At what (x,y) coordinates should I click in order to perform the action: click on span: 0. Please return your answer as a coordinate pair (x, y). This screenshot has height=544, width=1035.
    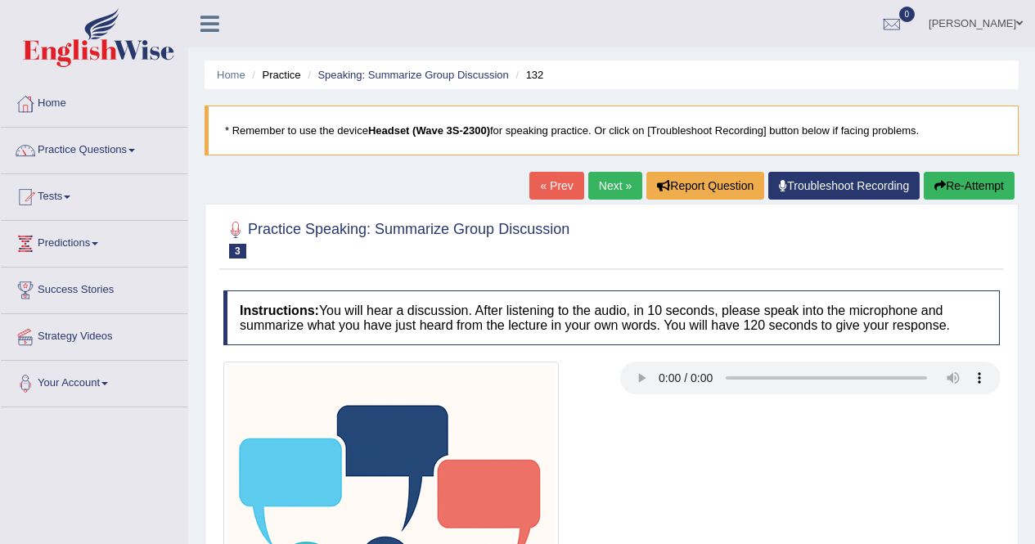
    Looking at the image, I should click on (908, 14).